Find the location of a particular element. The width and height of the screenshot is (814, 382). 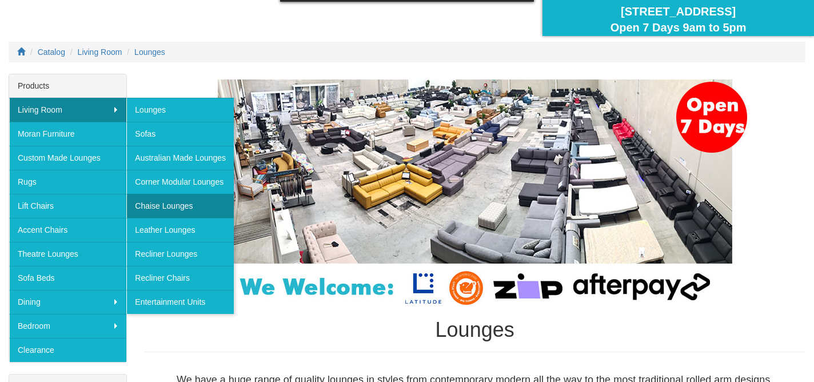

a: Lift Chairs is located at coordinates (67, 206).